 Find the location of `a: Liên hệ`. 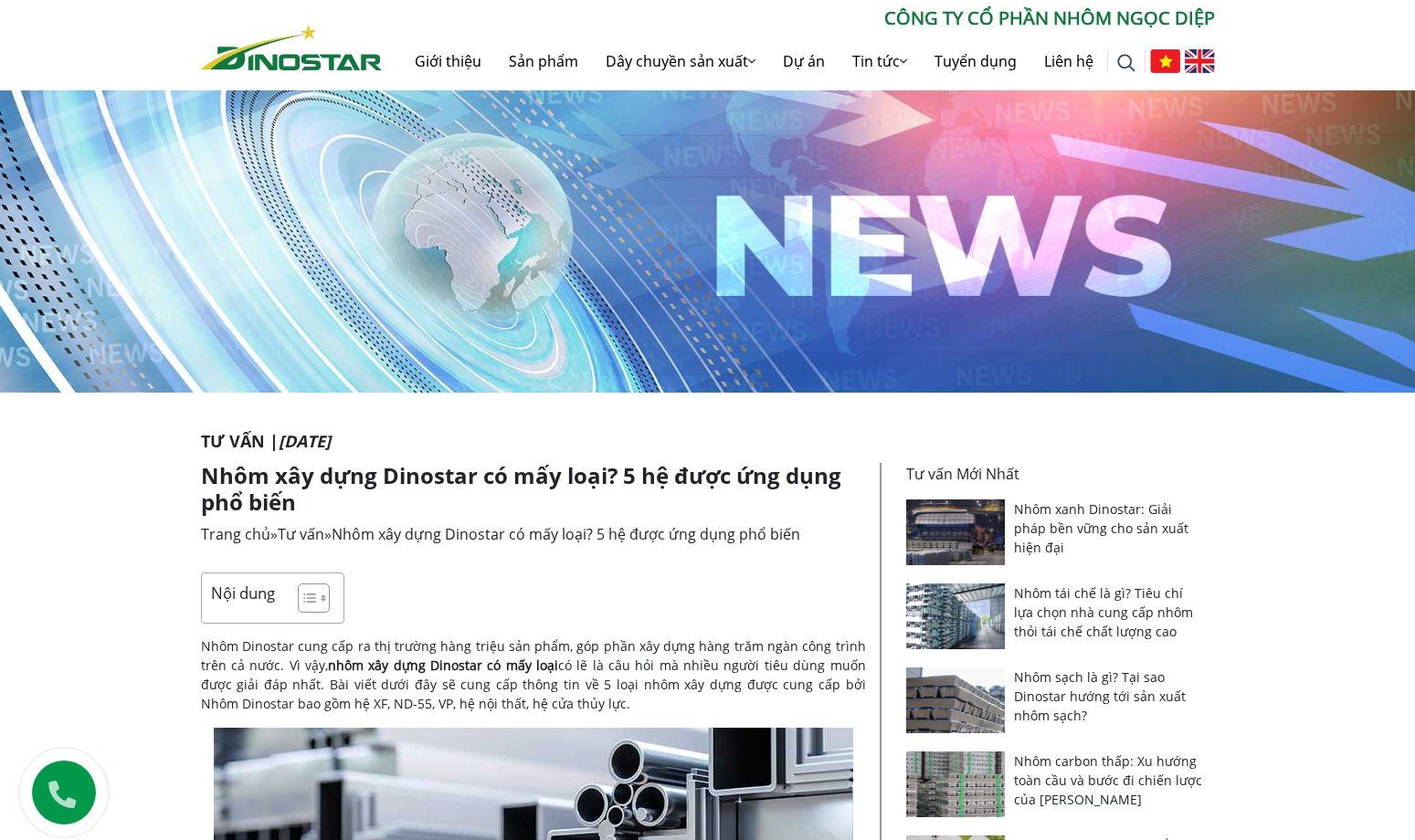

a: Liên hệ is located at coordinates (1068, 61).